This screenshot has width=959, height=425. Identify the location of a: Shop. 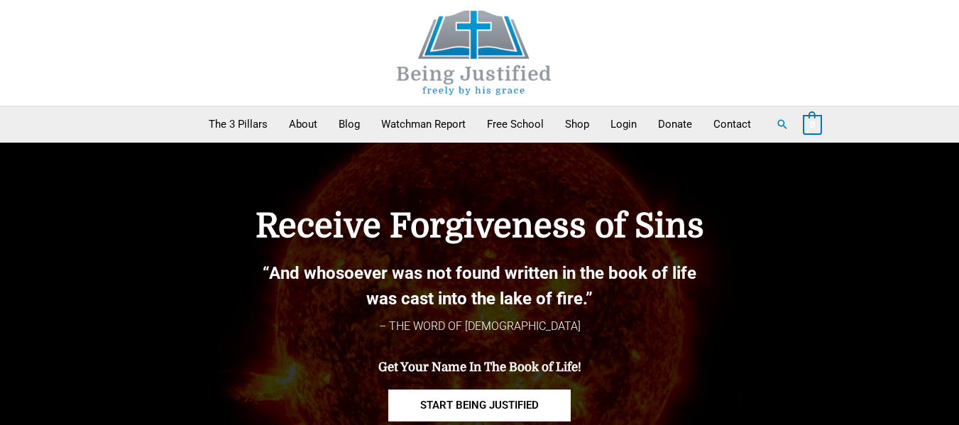
(577, 124).